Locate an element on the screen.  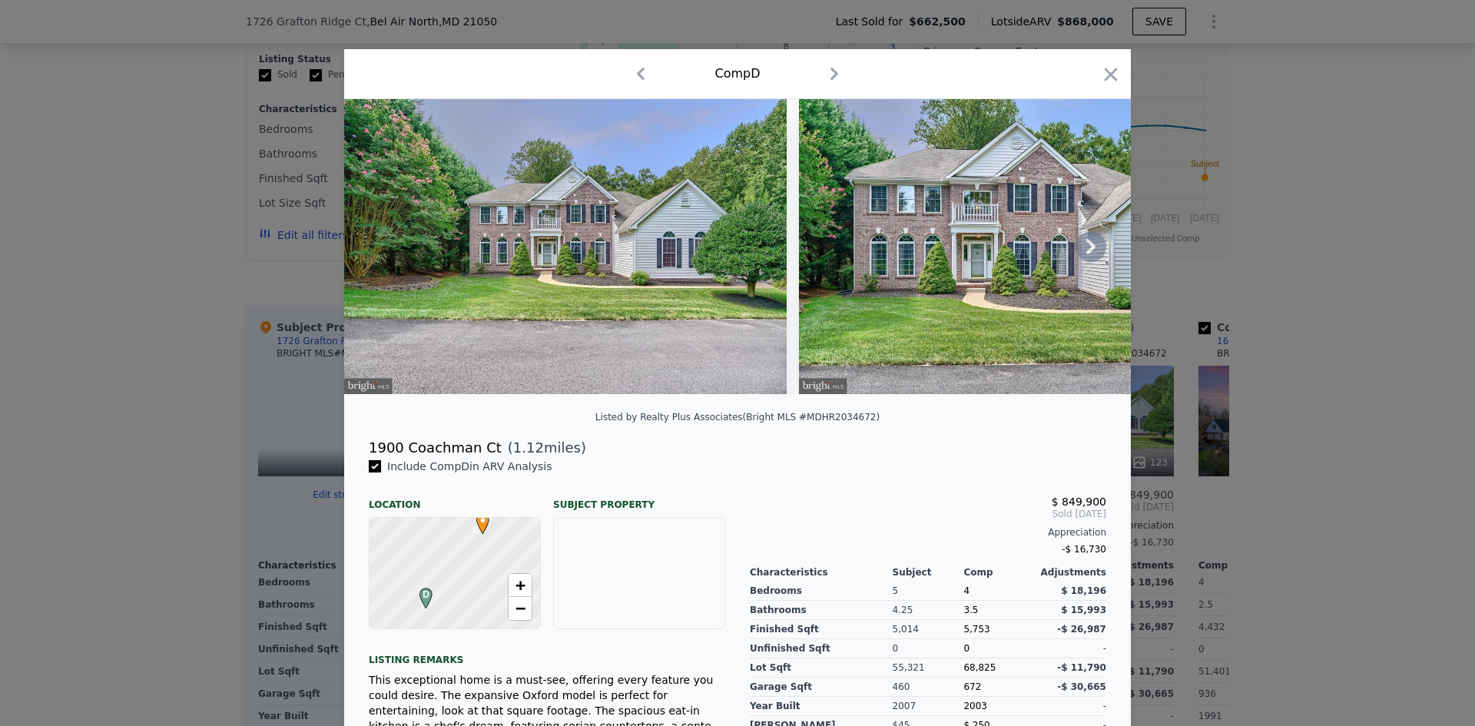
div: 2007 is located at coordinates (928, 706).